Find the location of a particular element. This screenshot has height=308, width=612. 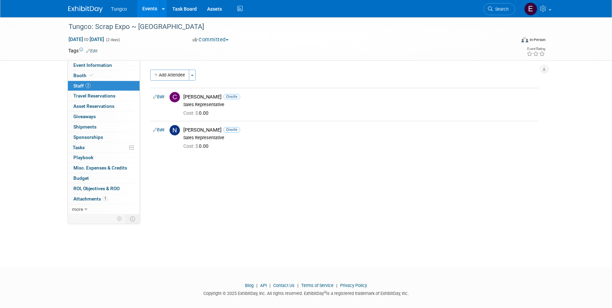

span: 1 is located at coordinates (105, 199).